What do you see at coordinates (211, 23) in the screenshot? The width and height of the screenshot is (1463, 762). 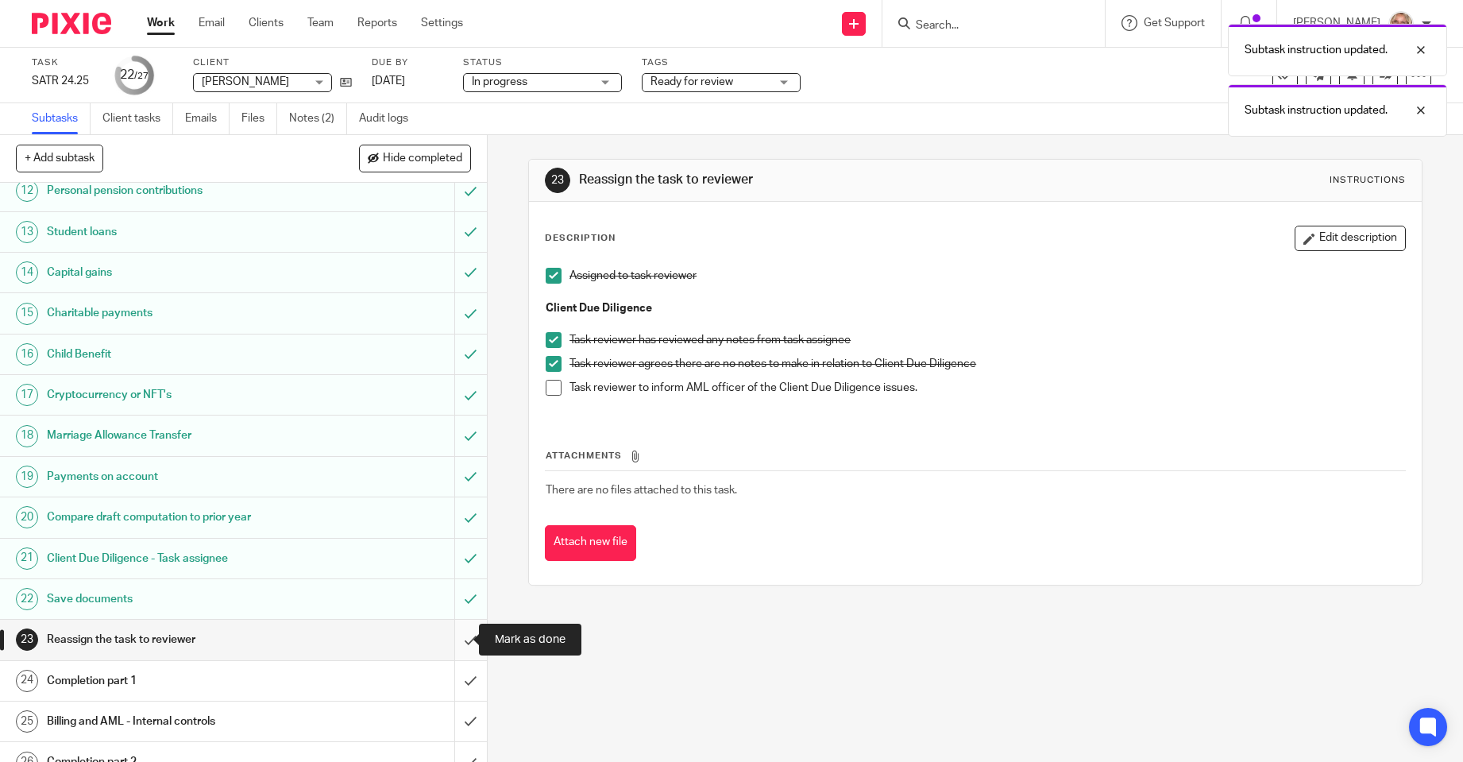 I see `a: Email` at bounding box center [211, 23].